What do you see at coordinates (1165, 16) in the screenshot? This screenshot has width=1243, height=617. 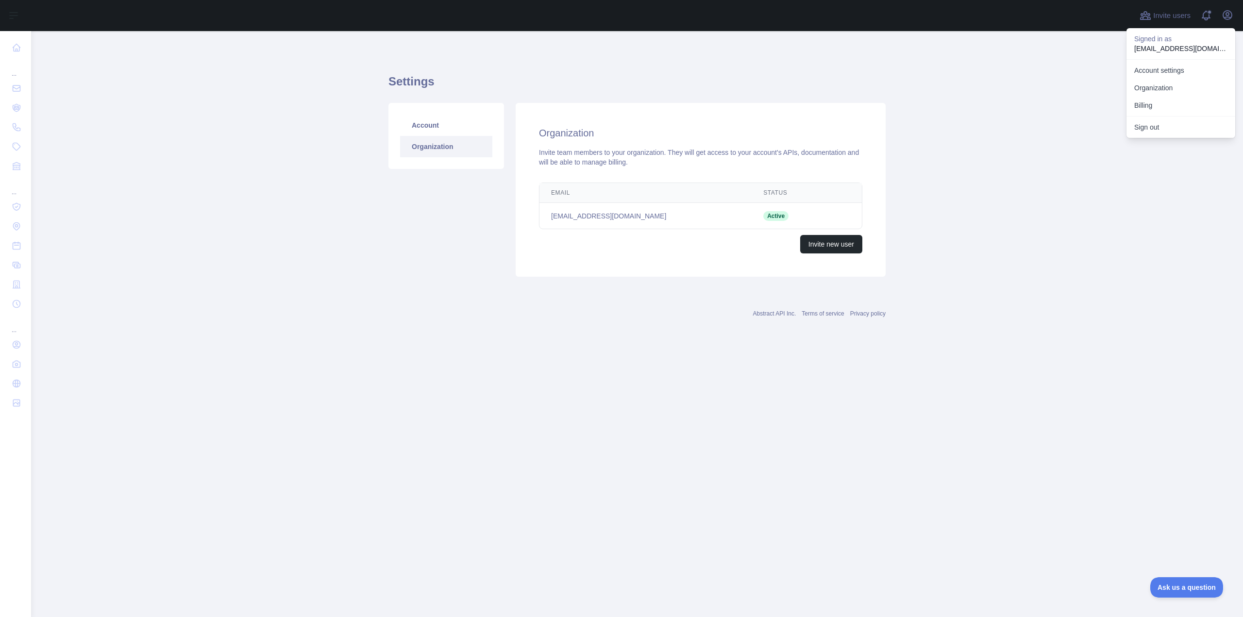 I see `button: Invite users` at bounding box center [1165, 16].